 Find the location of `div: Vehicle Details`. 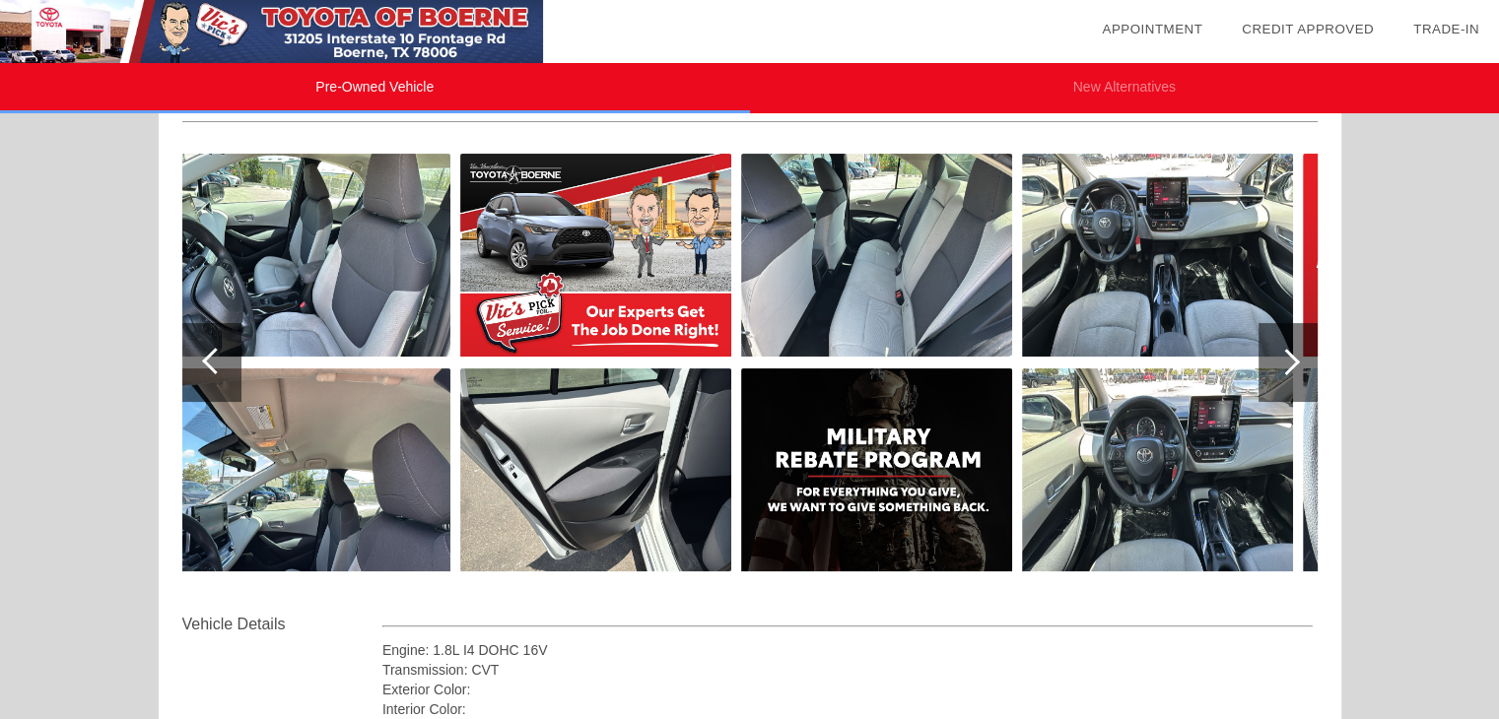

div: Vehicle Details is located at coordinates (282, 625).